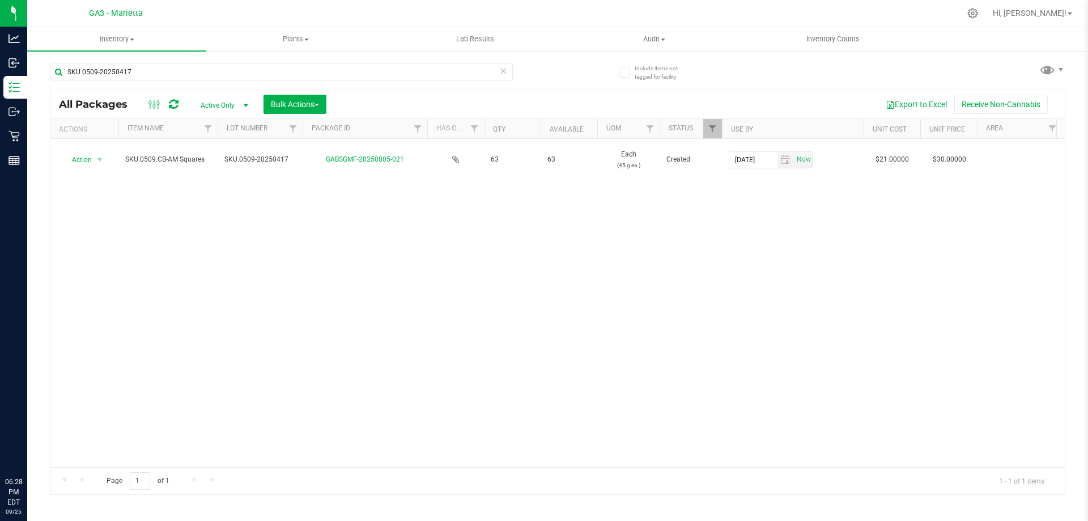  What do you see at coordinates (281, 72) in the screenshot?
I see `input: Search Package ID, Item Name, SKU, Lot or Part Number...` at bounding box center [281, 72].